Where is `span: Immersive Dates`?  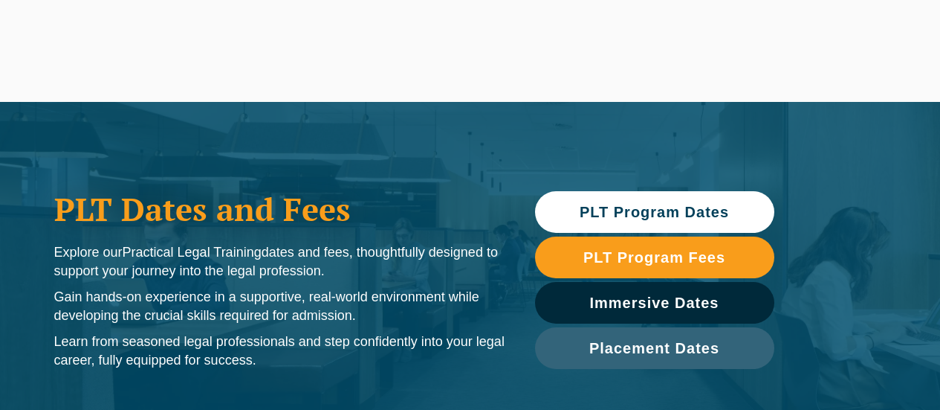
span: Immersive Dates is located at coordinates (655, 303).